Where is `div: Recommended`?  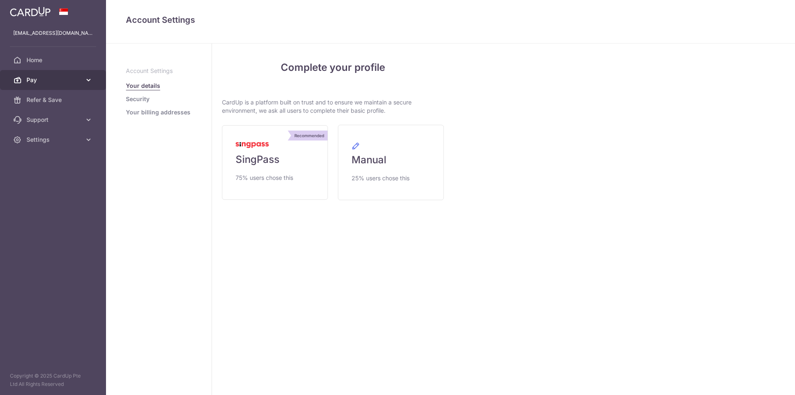 div: Recommended is located at coordinates (309, 135).